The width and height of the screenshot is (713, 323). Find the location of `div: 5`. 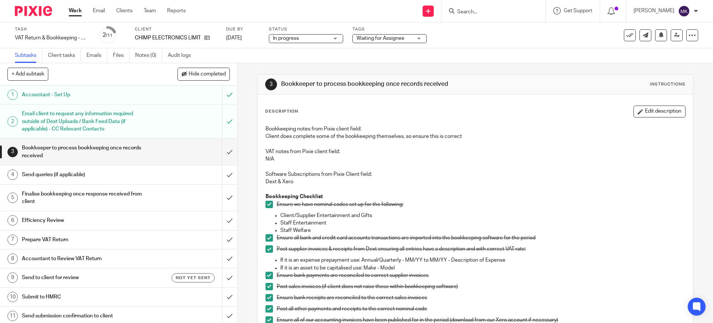

div: 5 is located at coordinates (13, 198).